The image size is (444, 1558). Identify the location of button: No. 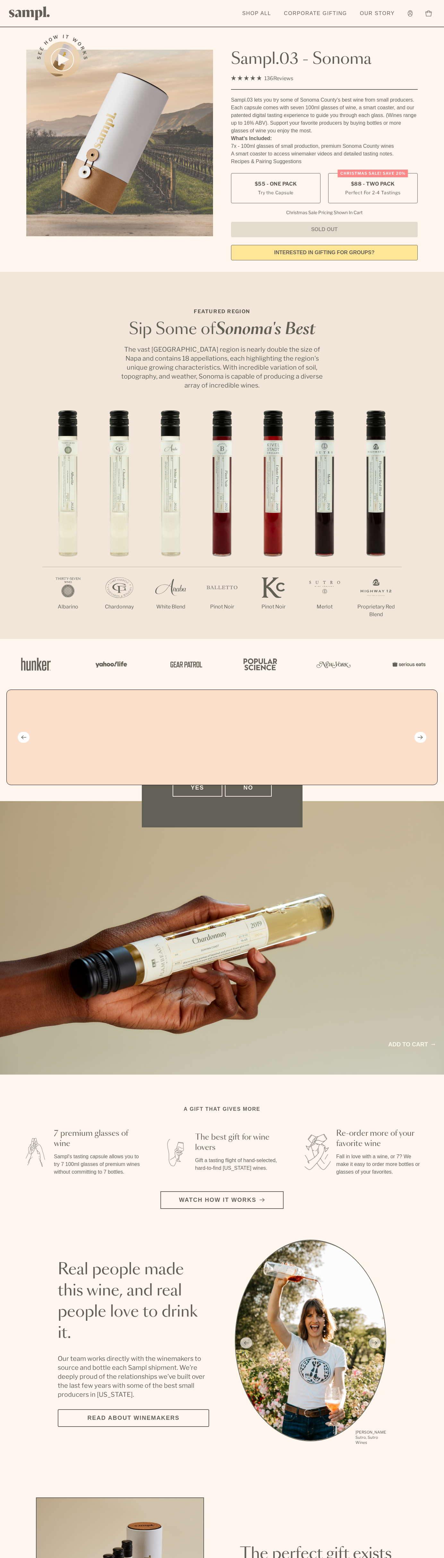
(248, 788).